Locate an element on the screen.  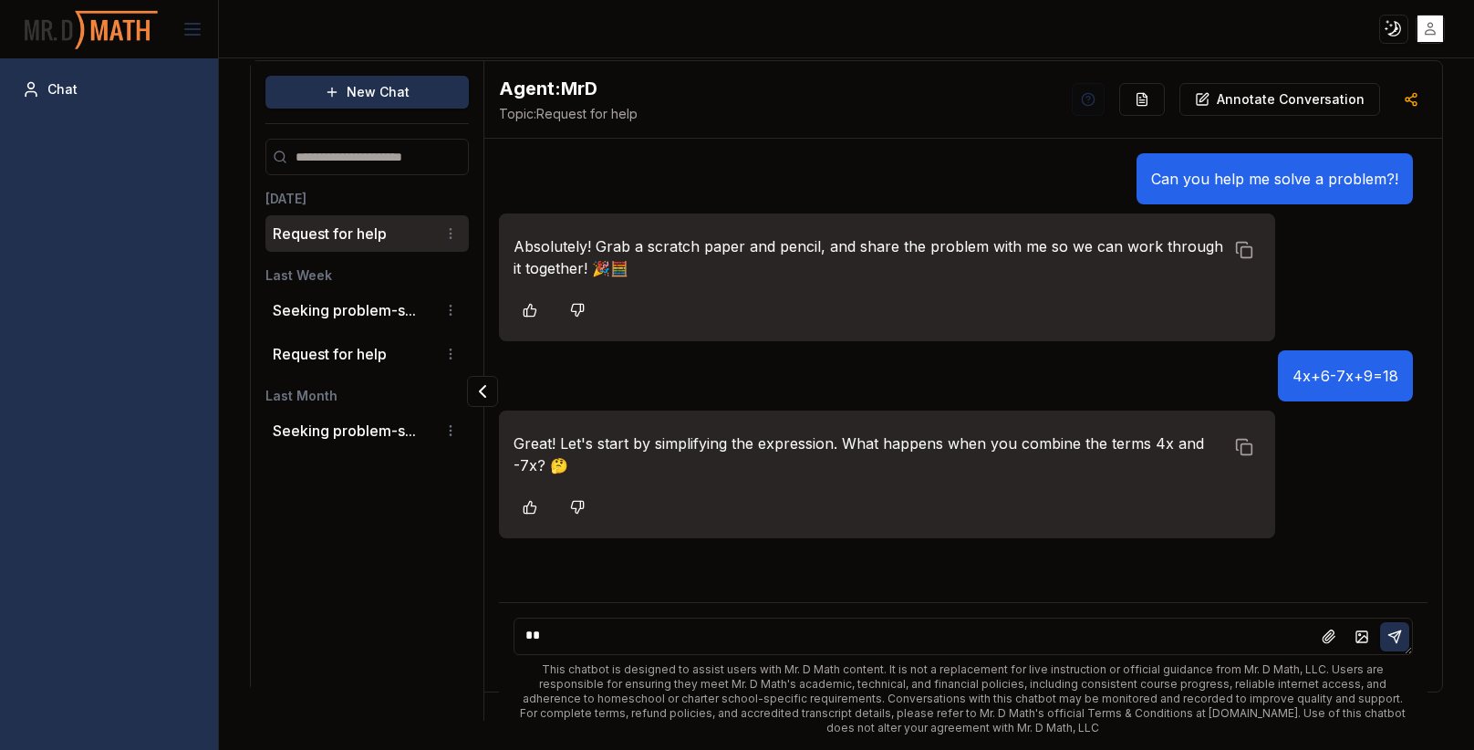
p: Absolutely! Grab a scratch paper and pencil, and share the problem with me so we can work through... is located at coordinates (868, 257).